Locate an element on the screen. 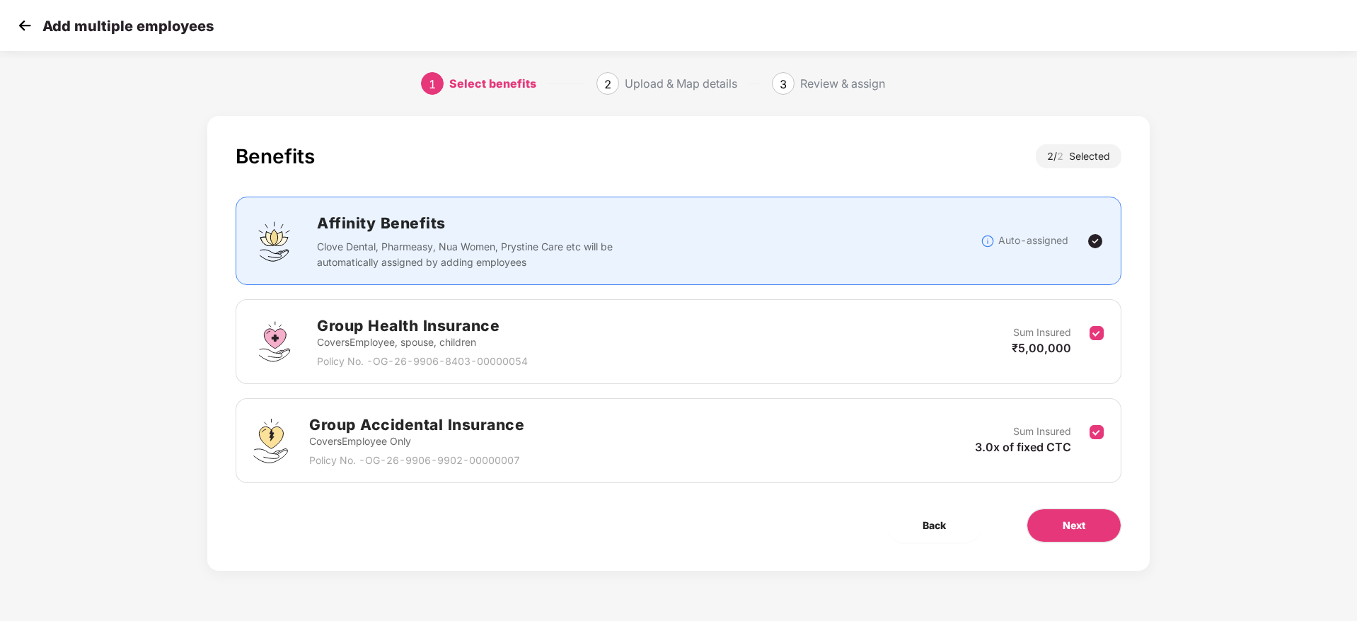 This screenshot has height=621, width=1357. h2: Group Health Insurance is located at coordinates (422, 325).